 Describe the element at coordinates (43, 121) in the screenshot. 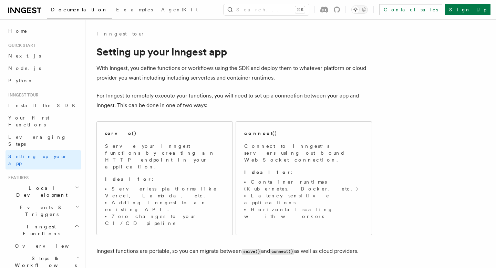

I see `a: Your first Functions` at that location.